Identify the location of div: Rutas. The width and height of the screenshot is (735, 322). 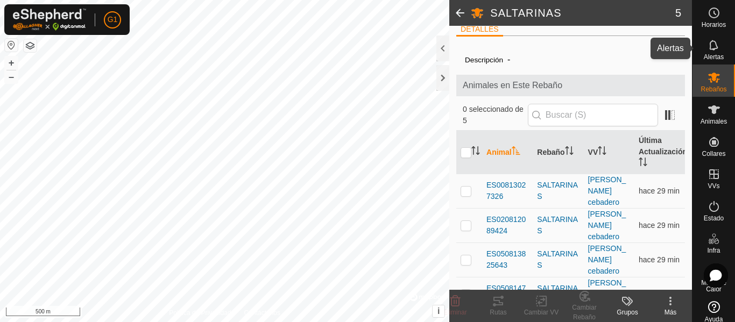
(498, 312).